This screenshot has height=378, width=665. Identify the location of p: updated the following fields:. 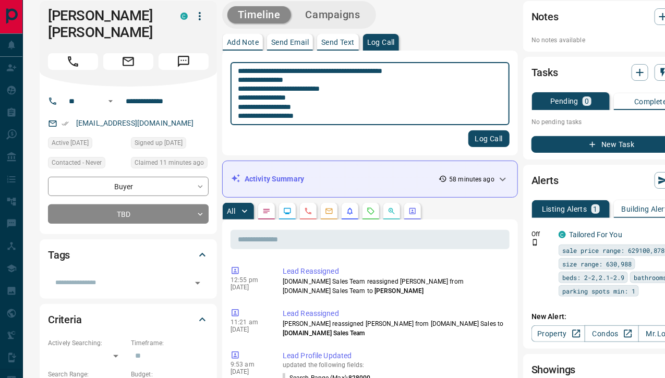
(394, 365).